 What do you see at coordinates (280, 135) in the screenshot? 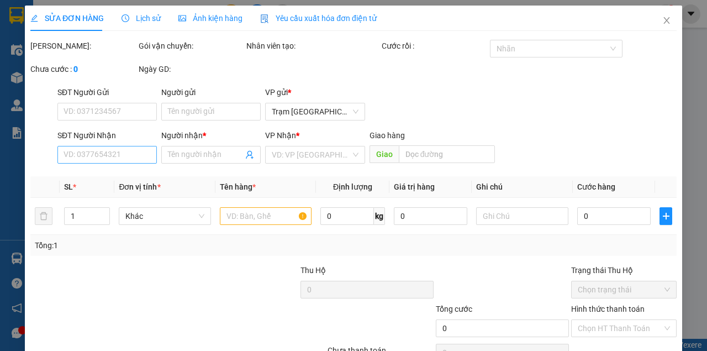
I see `span: VP Nhận` at bounding box center [280, 135].